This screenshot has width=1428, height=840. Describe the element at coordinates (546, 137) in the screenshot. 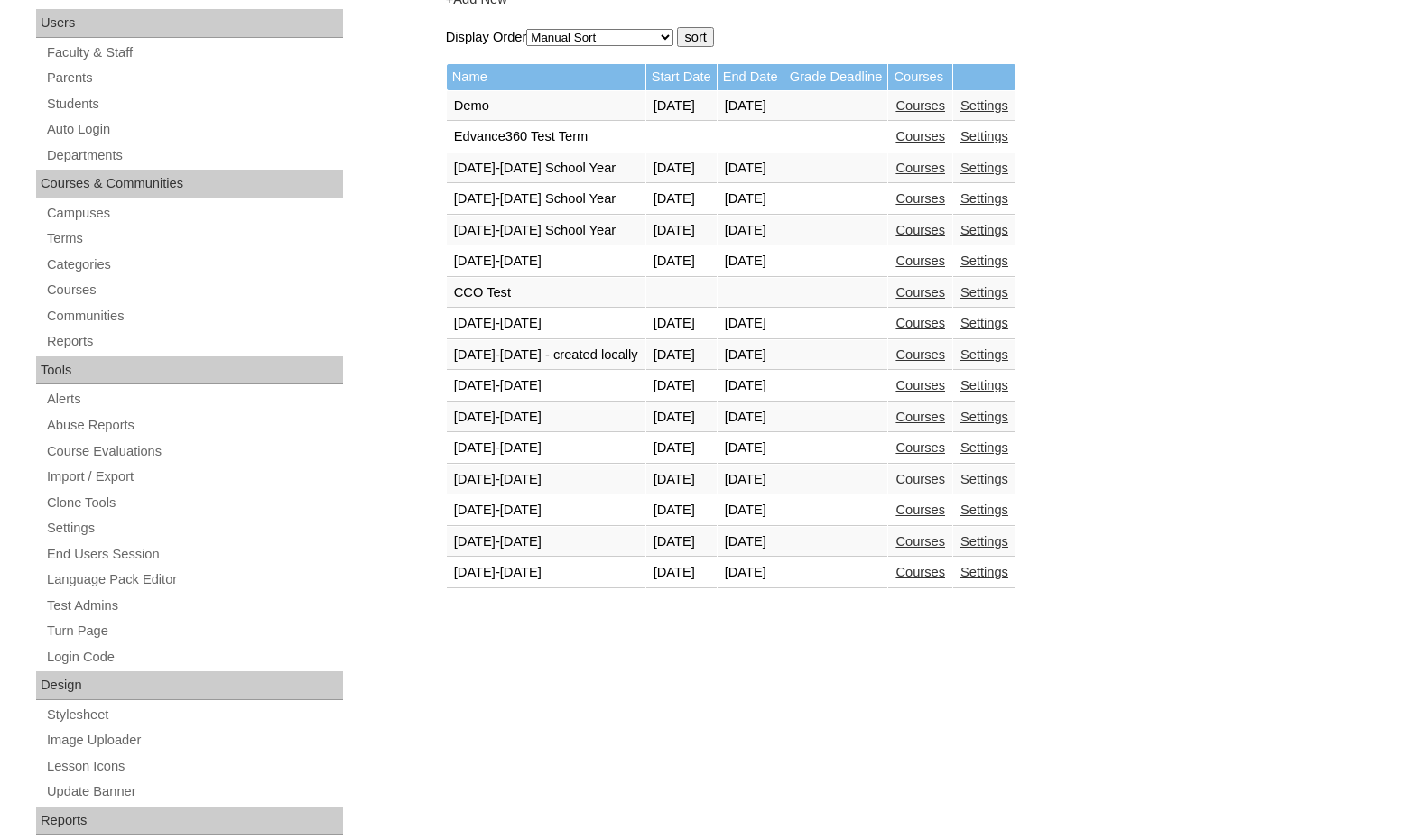

I see `td: Edvance360 Test Term` at that location.